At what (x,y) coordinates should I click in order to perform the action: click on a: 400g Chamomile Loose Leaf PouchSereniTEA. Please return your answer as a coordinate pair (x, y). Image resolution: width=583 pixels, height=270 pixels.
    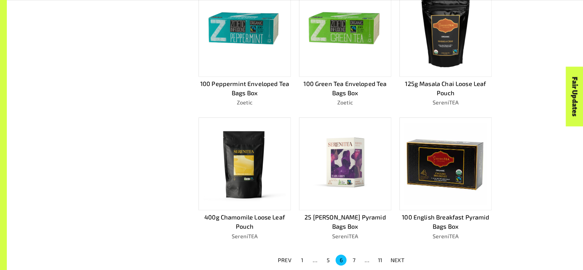
    Looking at the image, I should click on (245, 179).